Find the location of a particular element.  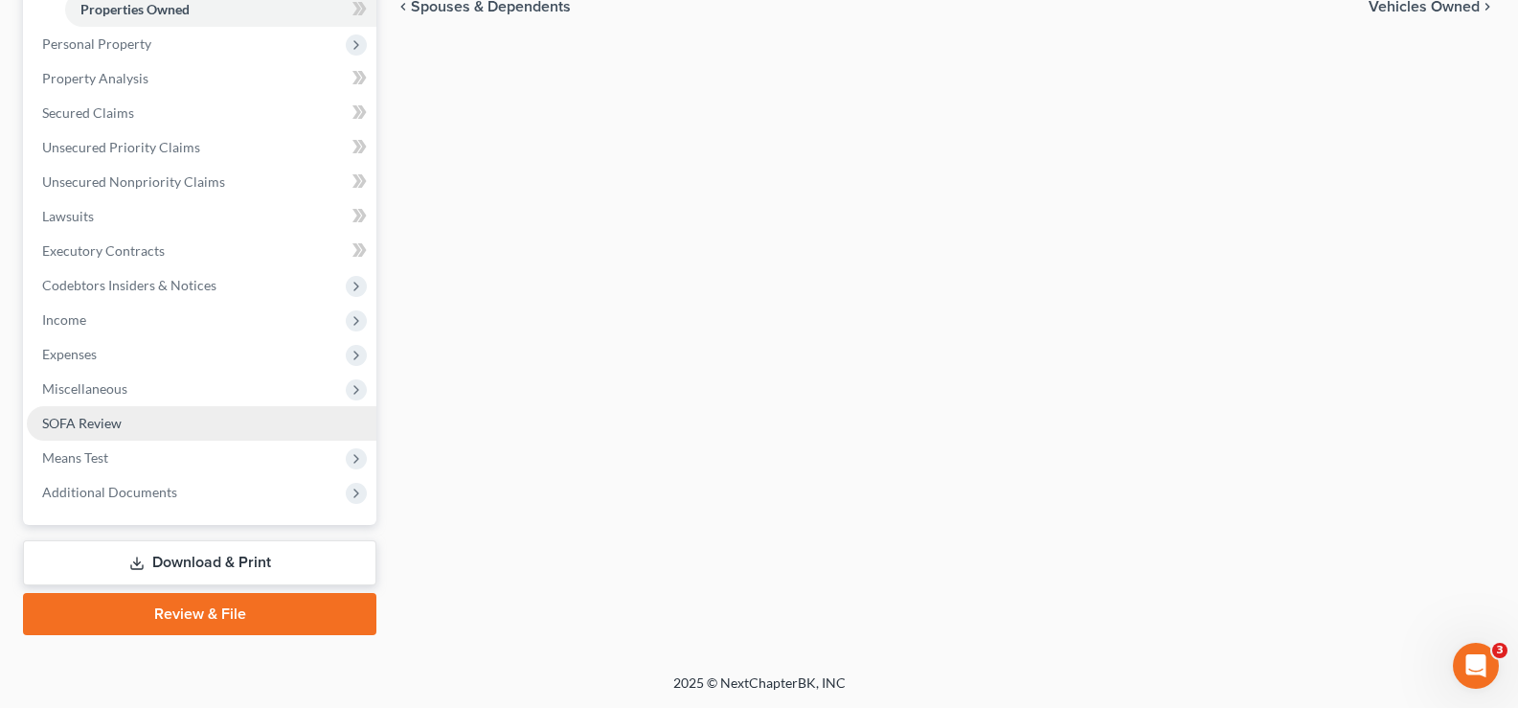

span: Secured Claims is located at coordinates (88, 112).